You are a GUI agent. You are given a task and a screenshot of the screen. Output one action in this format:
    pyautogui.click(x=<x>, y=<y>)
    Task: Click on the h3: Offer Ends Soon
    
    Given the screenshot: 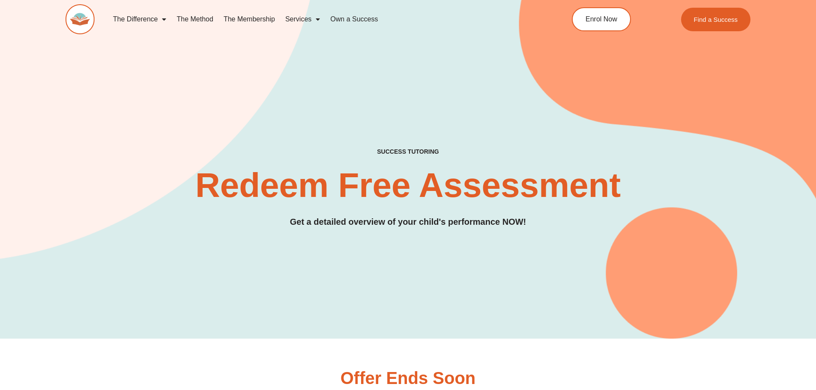 What is the action you would take?
    pyautogui.click(x=408, y=378)
    